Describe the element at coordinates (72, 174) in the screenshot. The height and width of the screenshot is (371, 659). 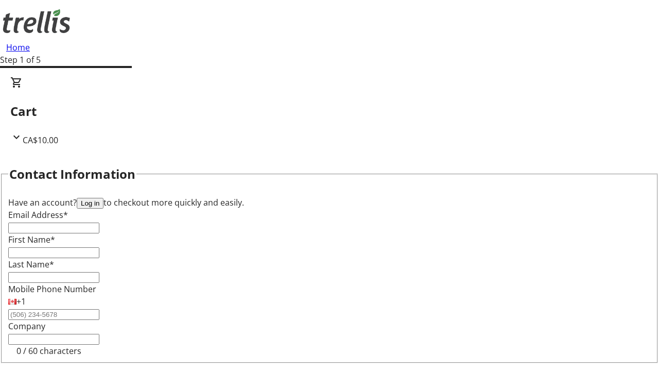
I see `h2: Contact Information` at that location.